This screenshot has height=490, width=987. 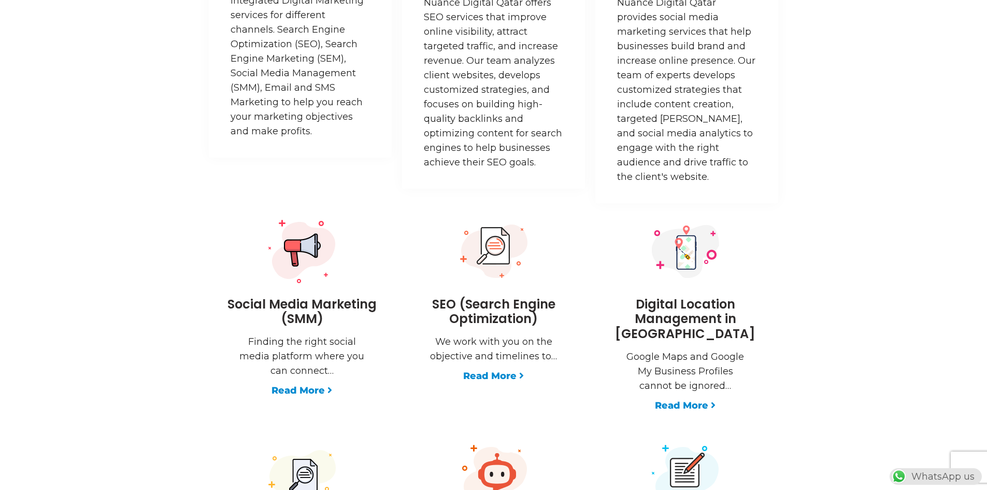 I want to click on a: WhatsAppWhatsApp us, so click(x=936, y=476).